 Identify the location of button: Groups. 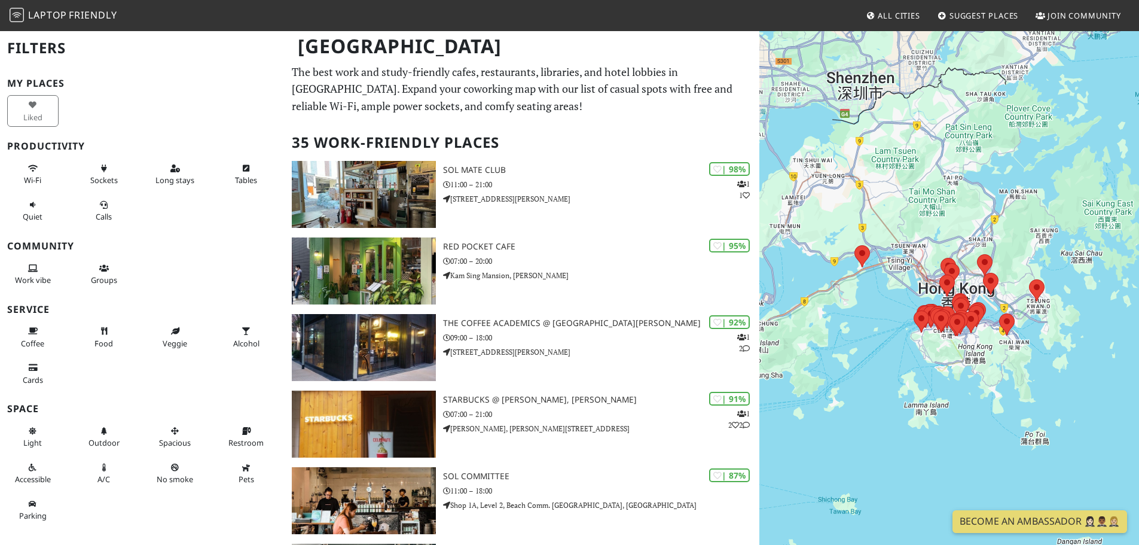
(104, 274).